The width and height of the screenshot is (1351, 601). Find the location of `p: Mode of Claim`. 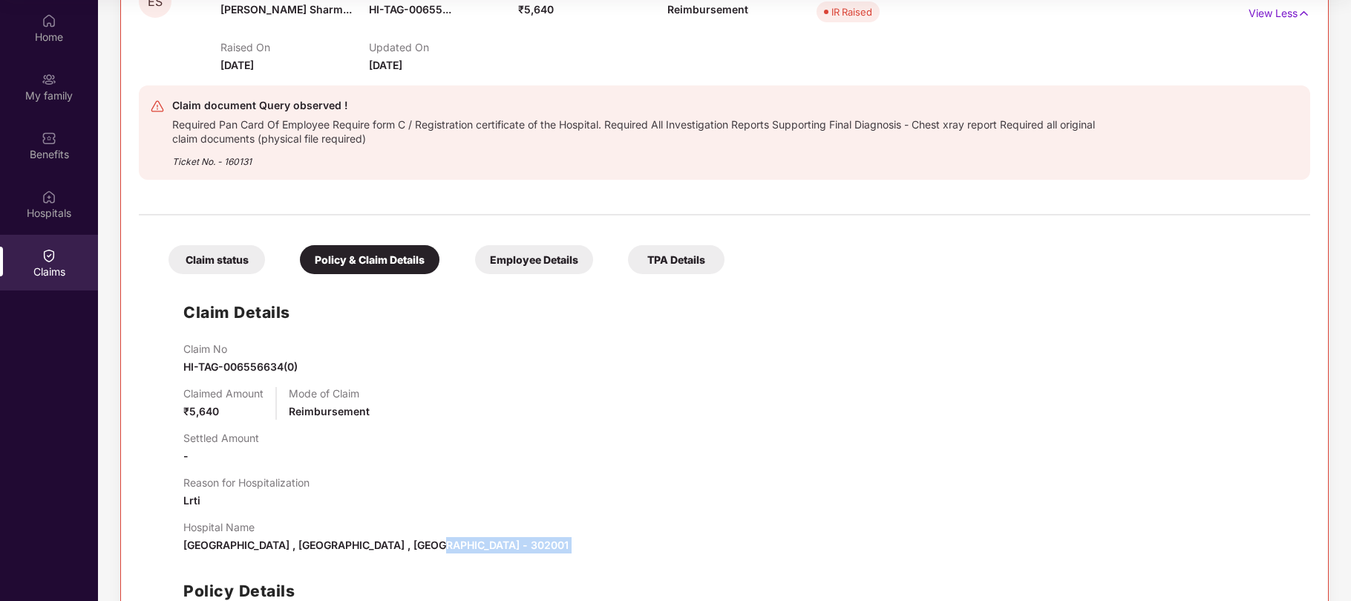

p: Mode of Claim is located at coordinates (329, 393).